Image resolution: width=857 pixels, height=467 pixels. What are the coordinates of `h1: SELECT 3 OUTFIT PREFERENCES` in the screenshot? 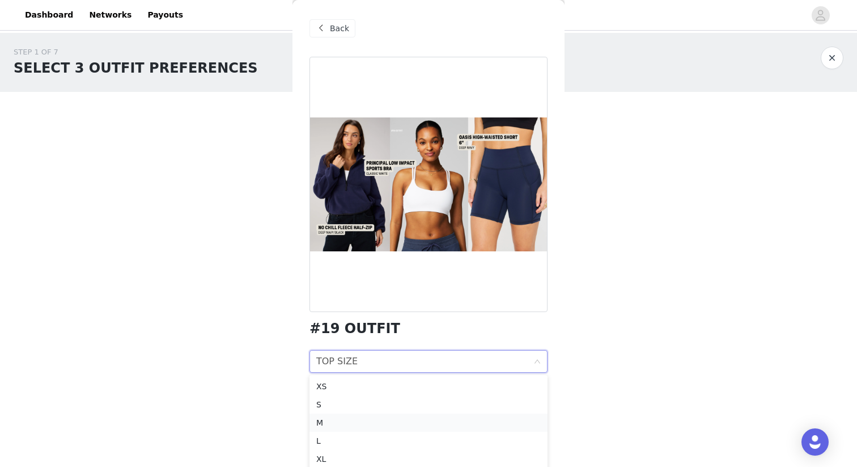 It's located at (136, 68).